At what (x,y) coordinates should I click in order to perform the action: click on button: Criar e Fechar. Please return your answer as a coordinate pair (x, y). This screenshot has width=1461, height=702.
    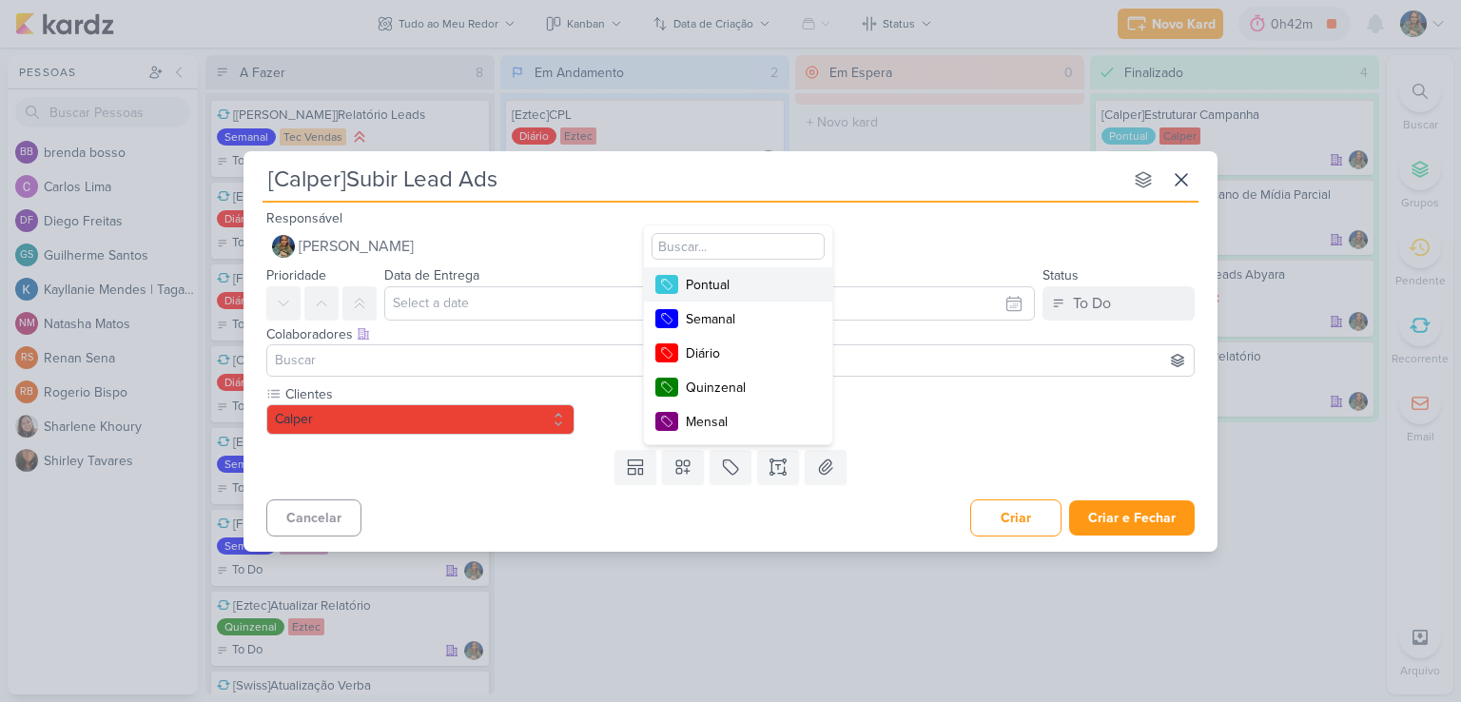
    Looking at the image, I should click on (1132, 517).